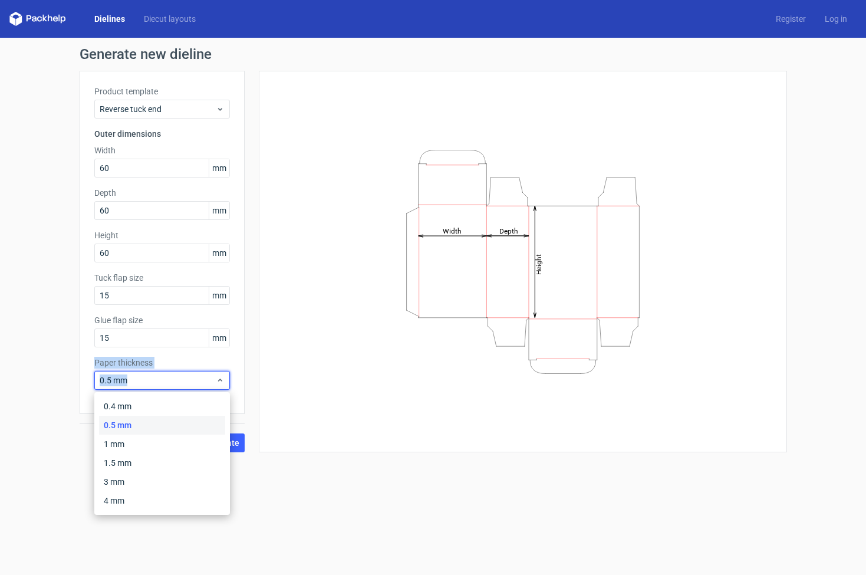 This screenshot has width=866, height=575. What do you see at coordinates (162, 406) in the screenshot?
I see `div: 0.4 mm` at bounding box center [162, 406].